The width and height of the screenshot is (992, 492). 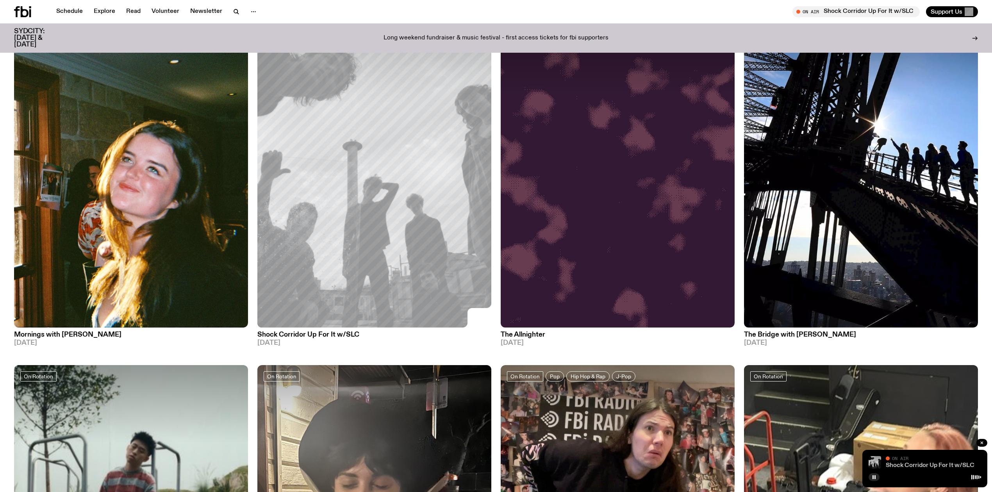 I want to click on a: Pop, so click(x=555, y=377).